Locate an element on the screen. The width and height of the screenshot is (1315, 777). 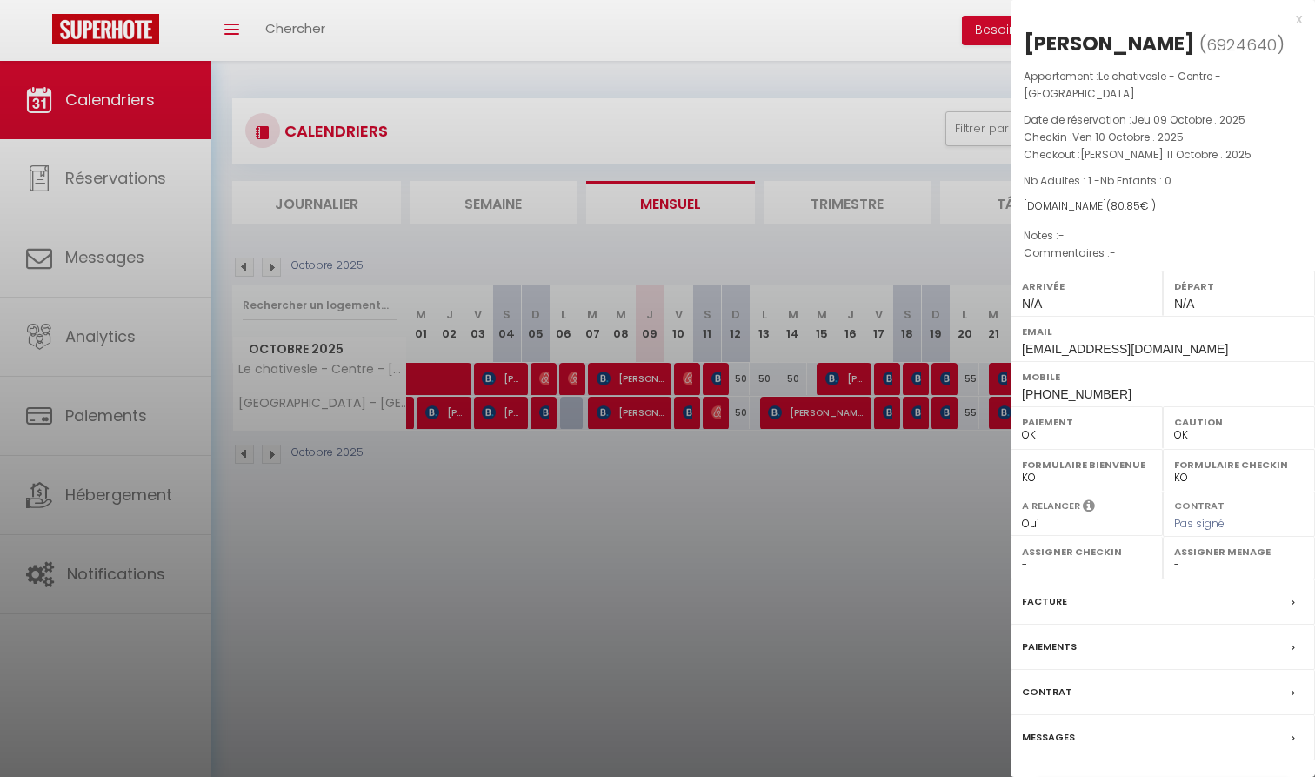
p: Commentaires : is located at coordinates (1163, 253).